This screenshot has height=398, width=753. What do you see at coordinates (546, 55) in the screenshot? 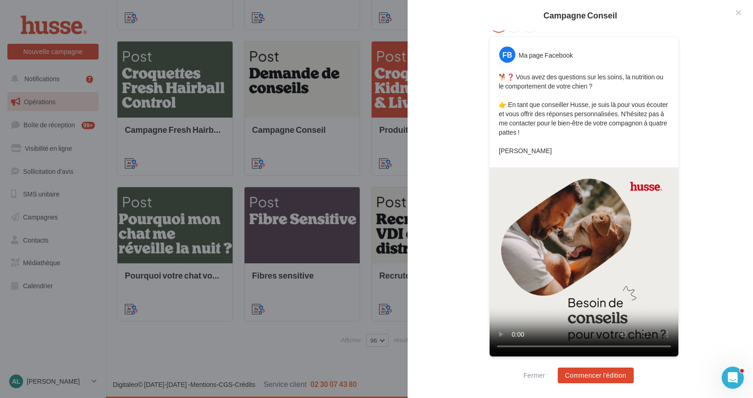
I see `div: Ma page Facebook` at bounding box center [546, 55].